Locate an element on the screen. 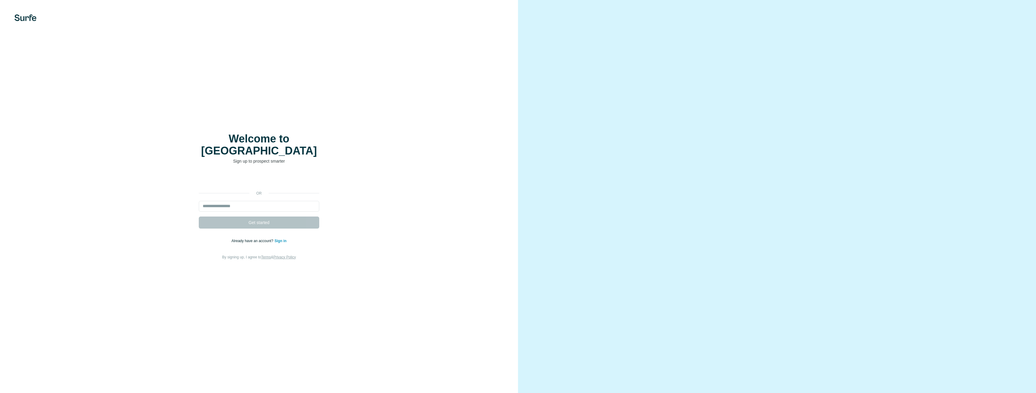 Image resolution: width=1036 pixels, height=393 pixels. a: Privacy Policy is located at coordinates (285, 257).